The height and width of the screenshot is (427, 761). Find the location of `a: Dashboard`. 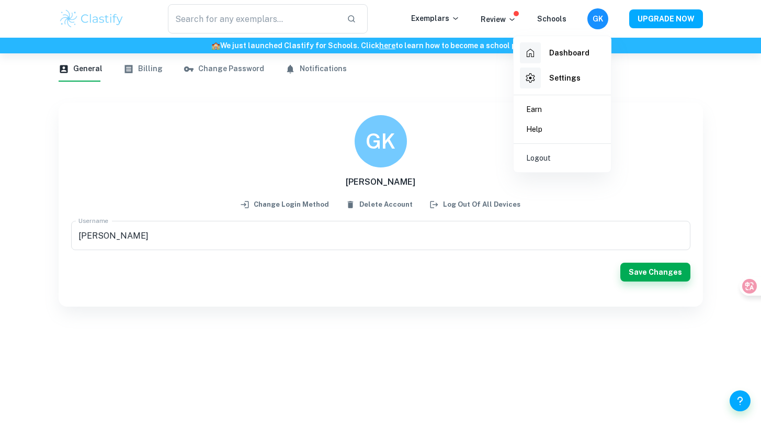

a: Dashboard is located at coordinates (563, 53).